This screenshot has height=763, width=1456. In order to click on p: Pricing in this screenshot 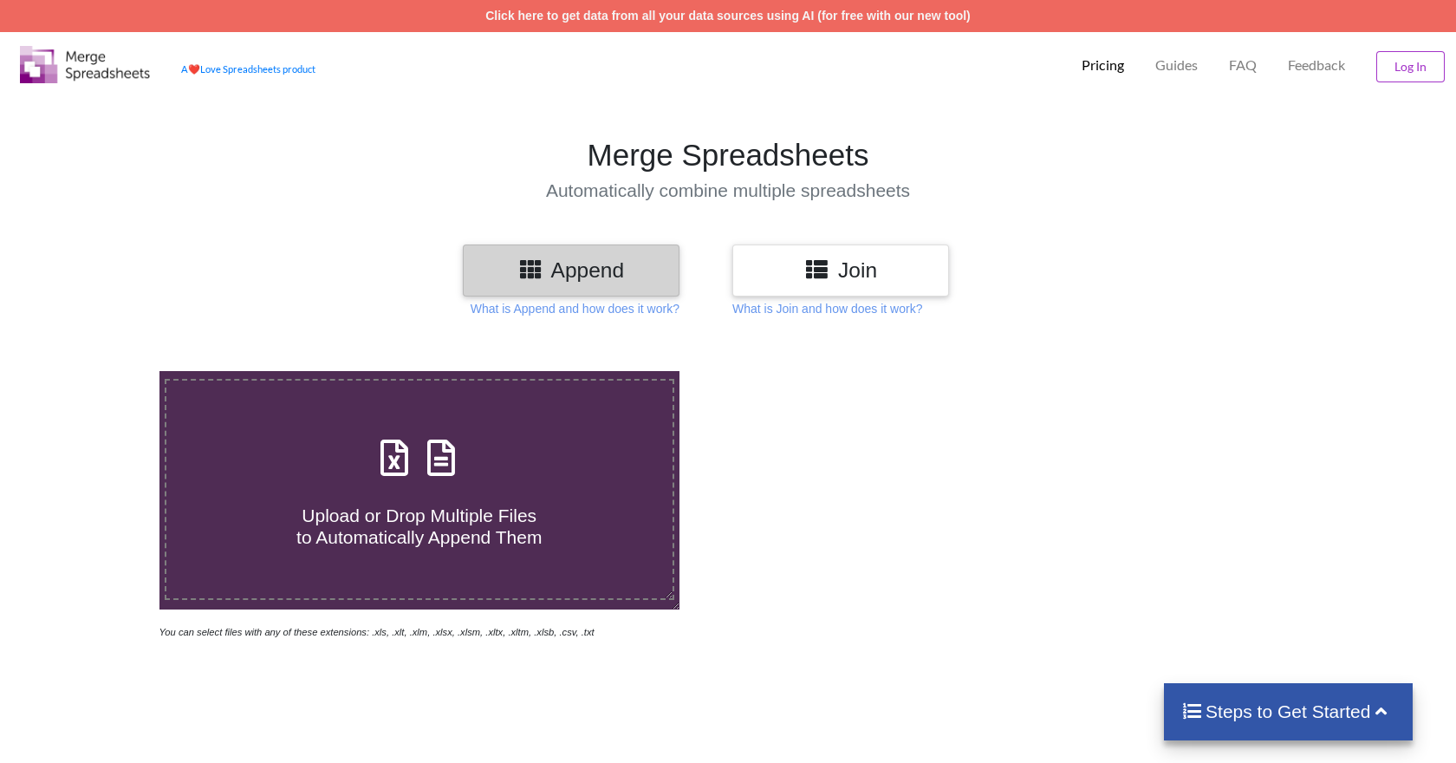, I will do `click(1103, 65)`.